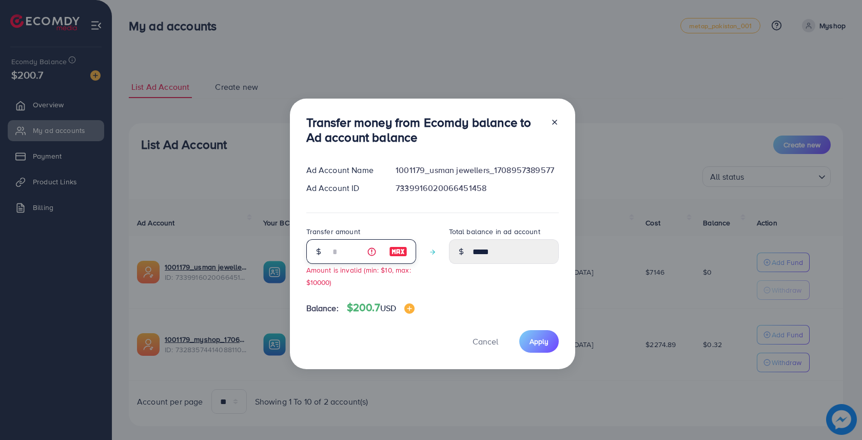 The width and height of the screenshot is (862, 440). Describe the element at coordinates (477, 170) in the screenshot. I see `div: 1001179_usman jewellers_1708957389577` at that location.